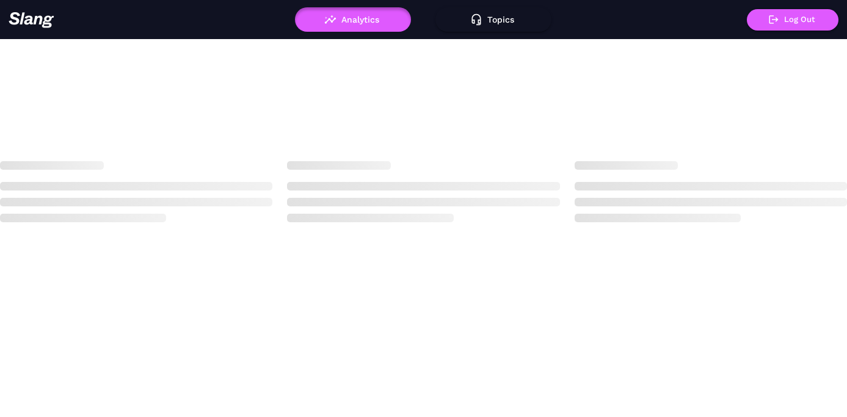  What do you see at coordinates (353, 20) in the screenshot?
I see `button: Analytics` at bounding box center [353, 20].